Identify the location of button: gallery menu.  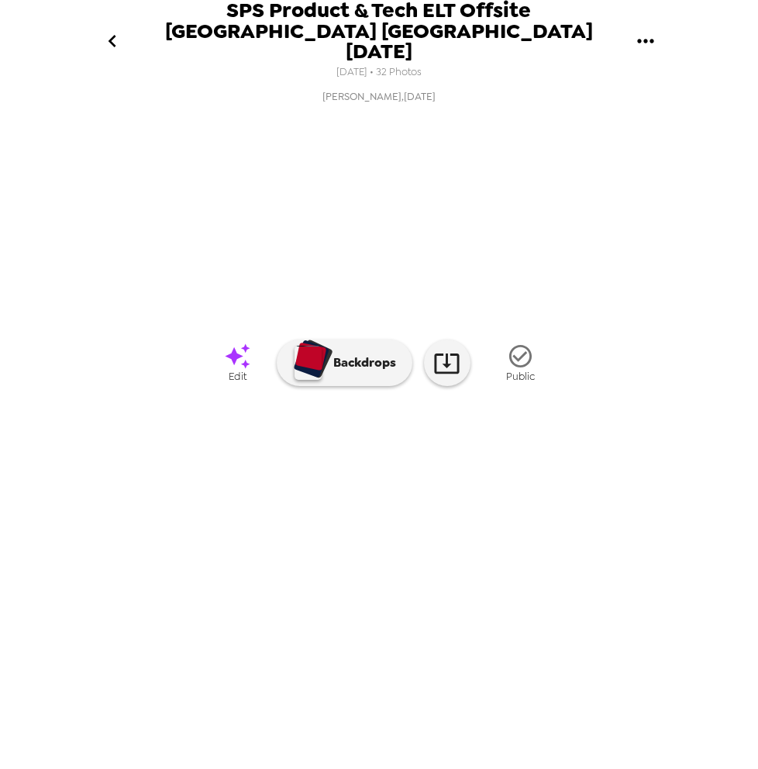
(645, 41).